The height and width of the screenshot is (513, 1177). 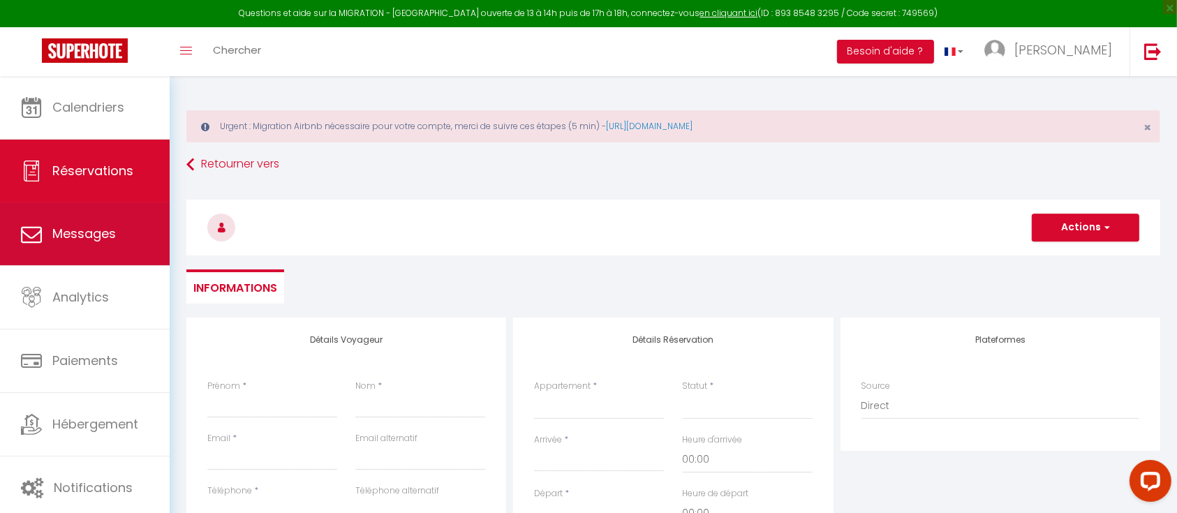 What do you see at coordinates (397, 491) in the screenshot?
I see `label: Téléphone alternatif` at bounding box center [397, 491].